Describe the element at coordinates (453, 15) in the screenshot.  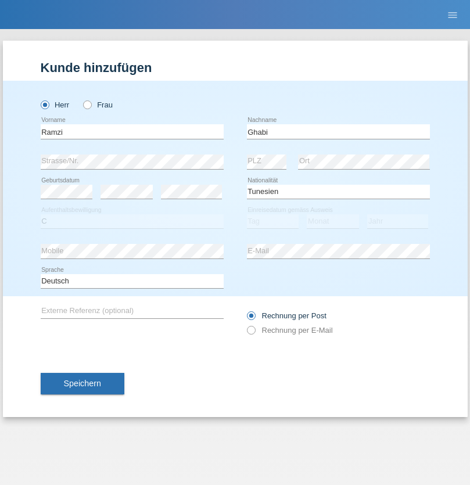
I see `a: menu` at that location.